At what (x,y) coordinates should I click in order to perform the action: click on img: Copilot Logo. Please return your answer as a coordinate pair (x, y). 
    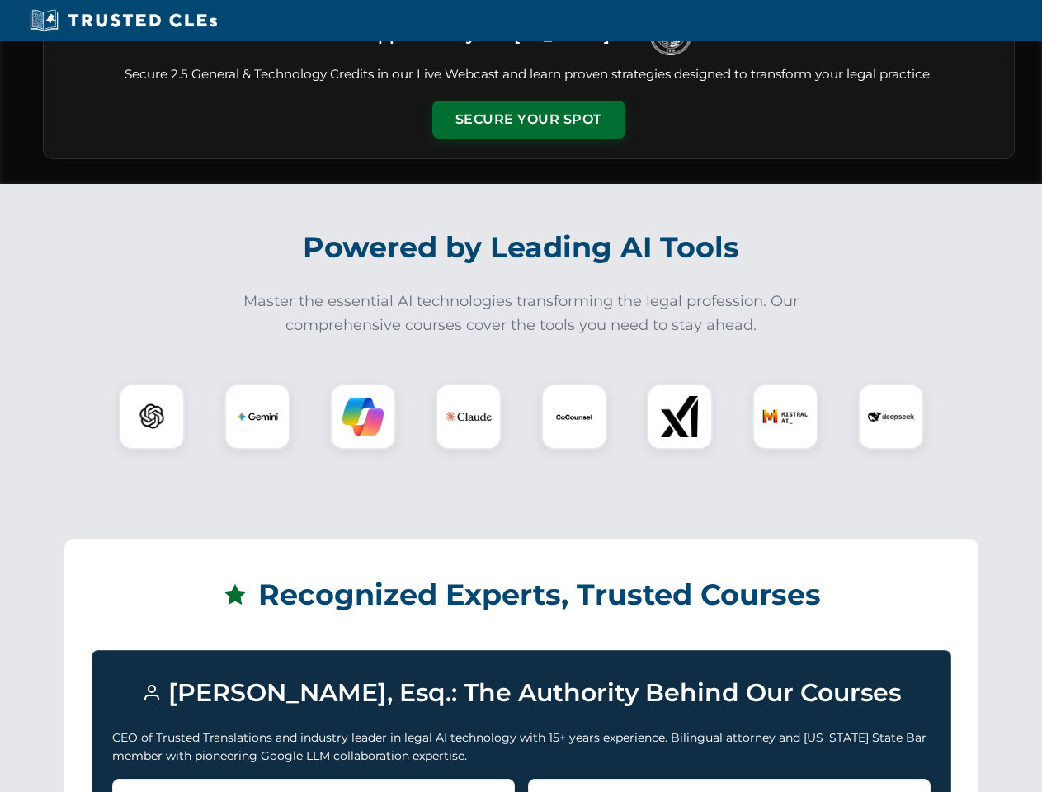
    Looking at the image, I should click on (363, 417).